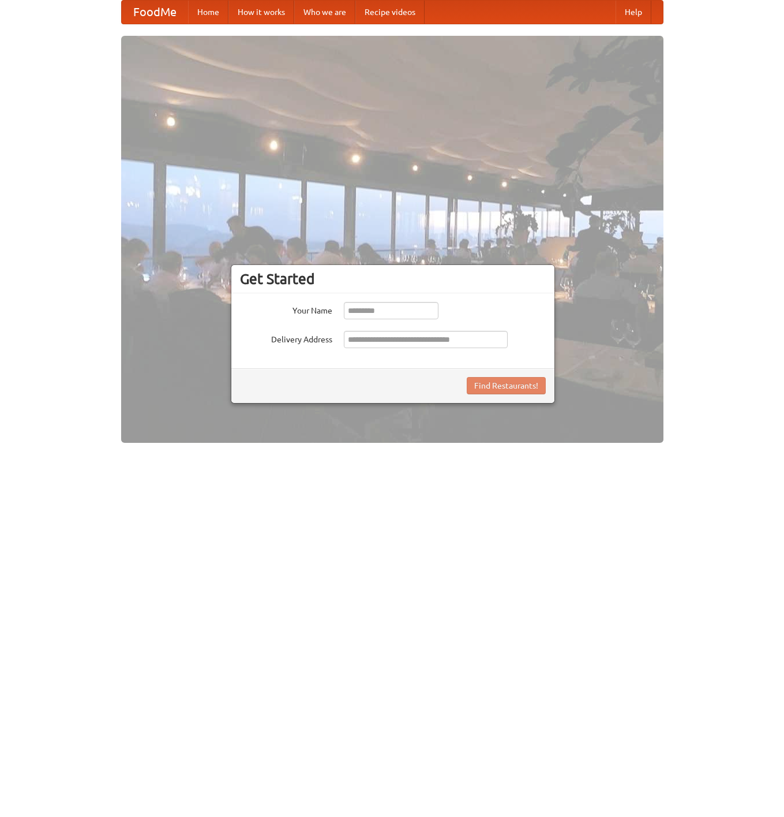 The image size is (784, 817). Describe the element at coordinates (506, 386) in the screenshot. I see `button: Find Restaurants!` at that location.